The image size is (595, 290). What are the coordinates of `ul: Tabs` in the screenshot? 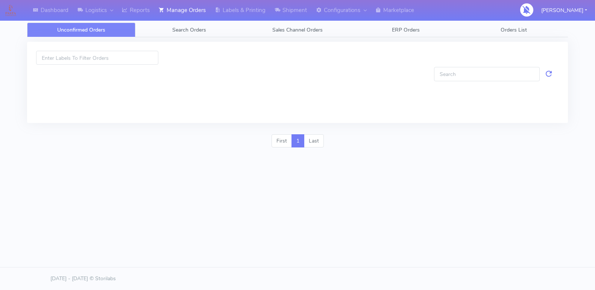 It's located at (298, 30).